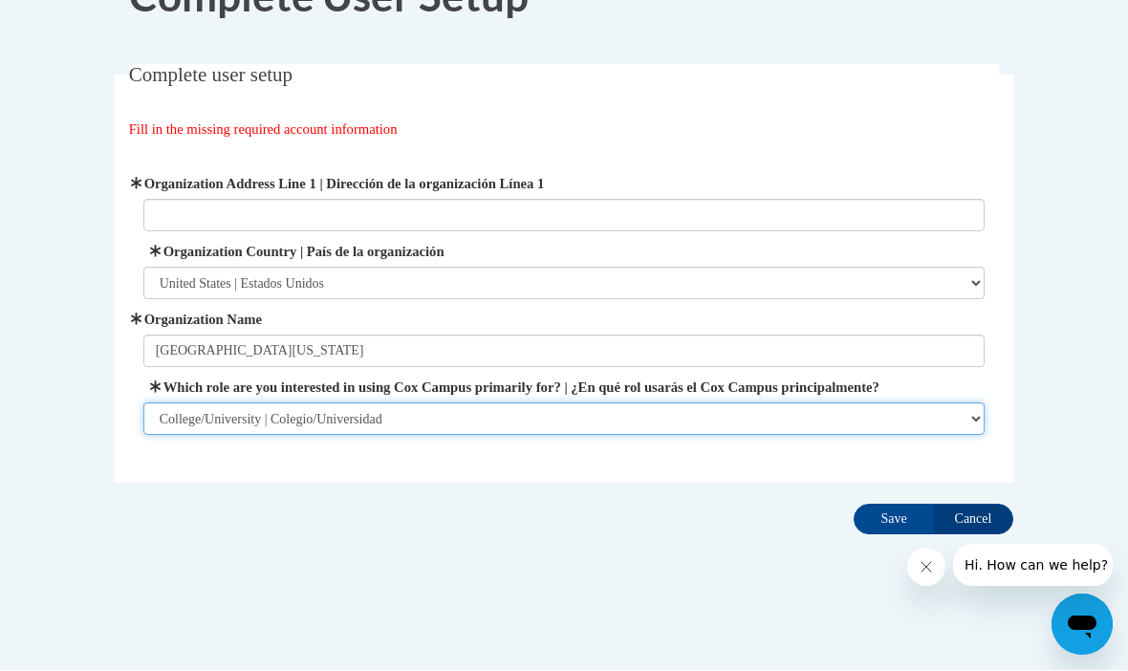 Image resolution: width=1128 pixels, height=671 pixels. Describe the element at coordinates (894, 520) in the screenshot. I see `input: Save` at that location.